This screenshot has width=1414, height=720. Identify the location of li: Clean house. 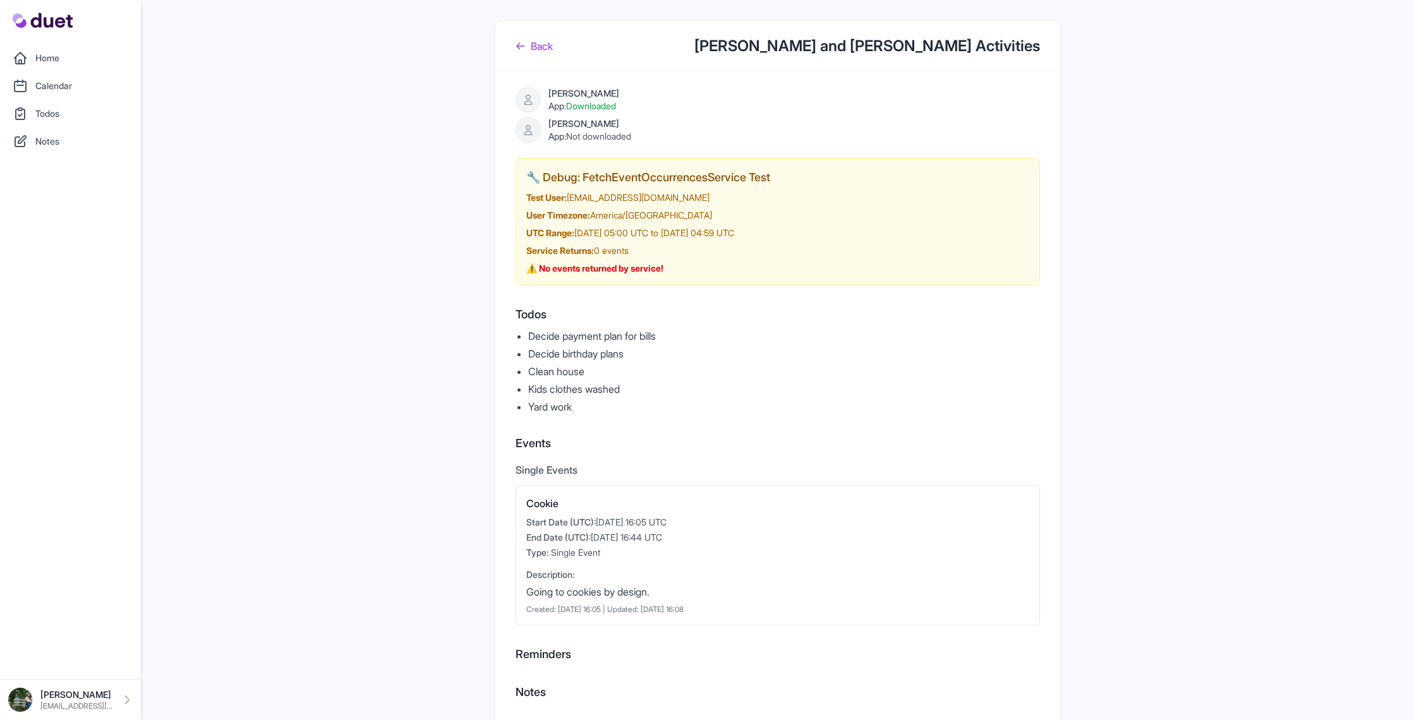
(784, 372).